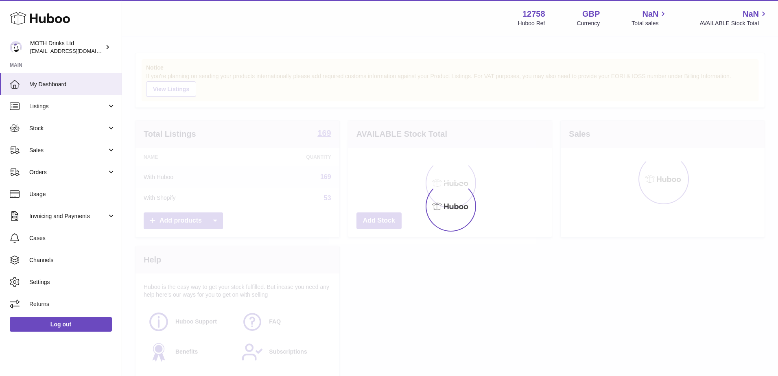 This screenshot has height=376, width=778. Describe the element at coordinates (72, 260) in the screenshot. I see `span: Channels` at that location.